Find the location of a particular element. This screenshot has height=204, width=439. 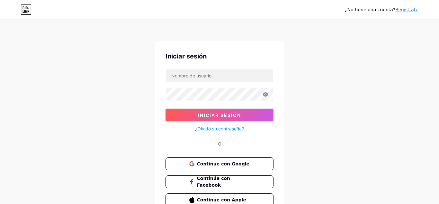

span: Iniciar sesión is located at coordinates (219, 115).